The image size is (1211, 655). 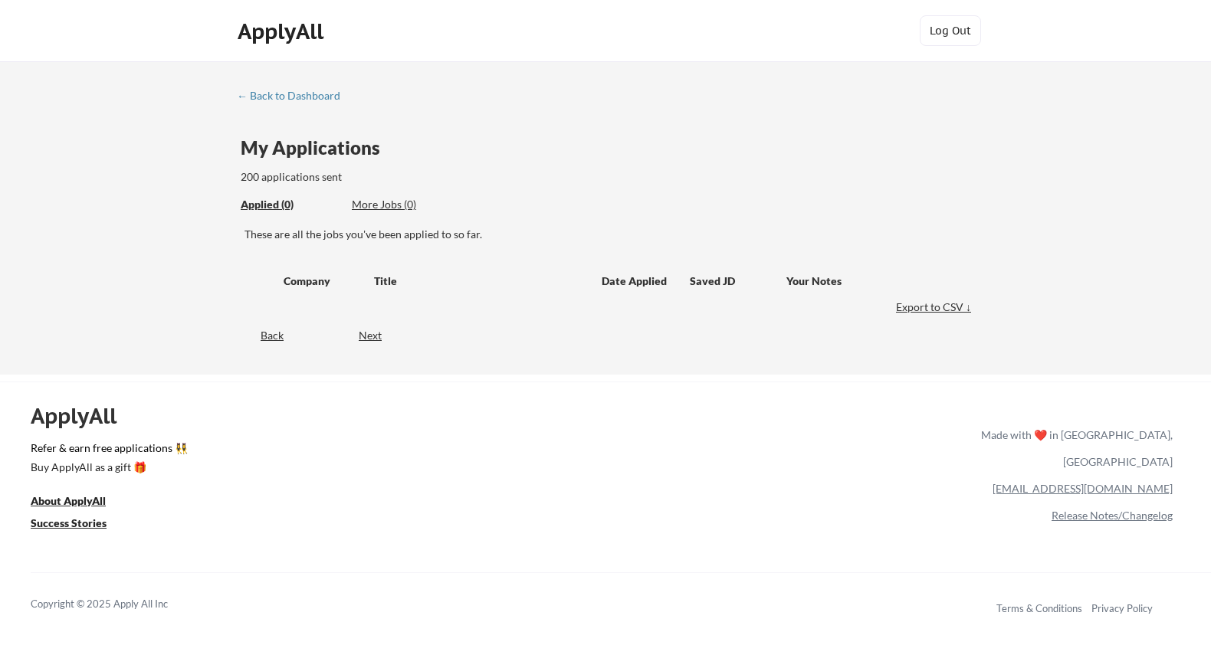 What do you see at coordinates (294, 97) in the screenshot?
I see `a: ← Back to Dashboard` at bounding box center [294, 97].